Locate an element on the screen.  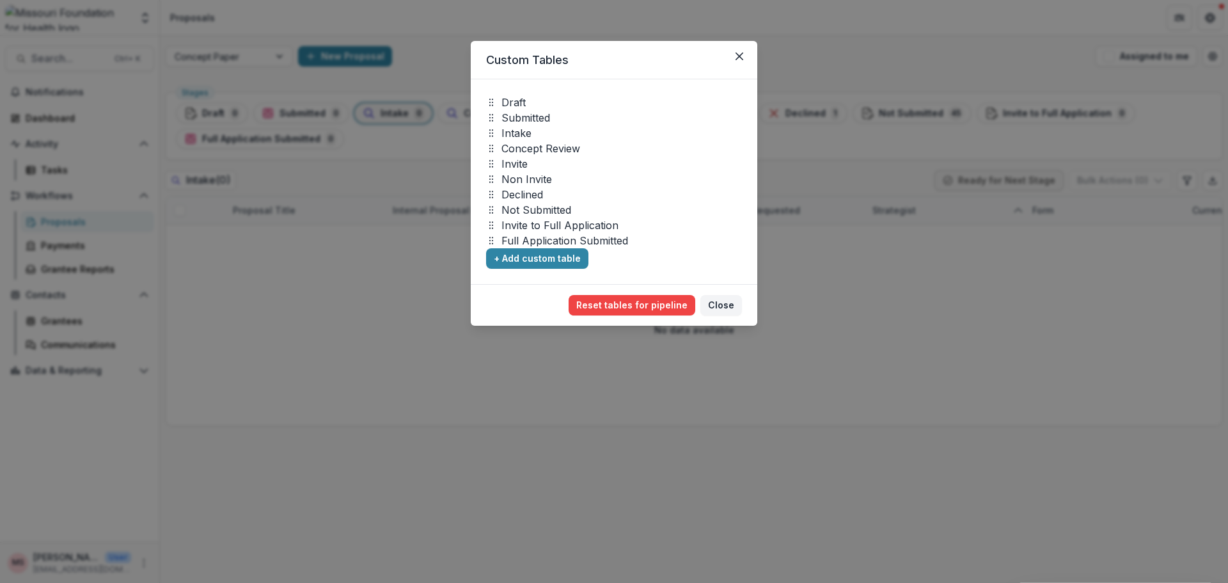
p: Not Submitted is located at coordinates (536, 210).